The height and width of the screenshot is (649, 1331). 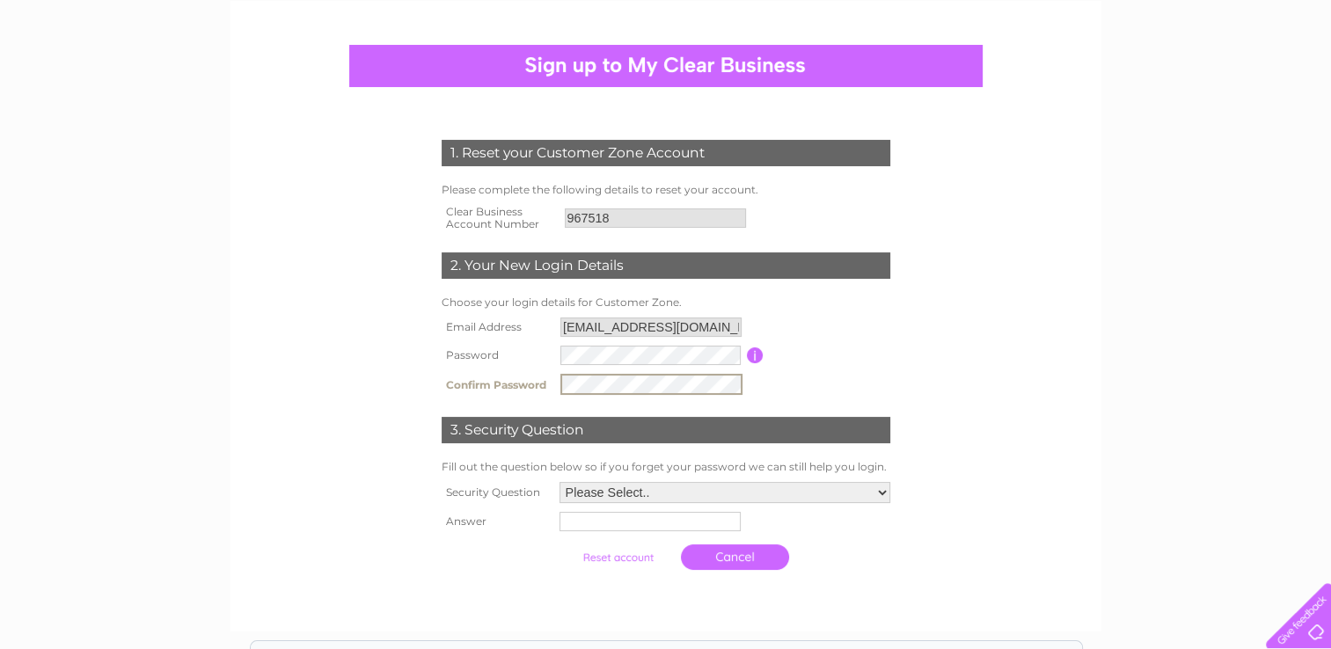 I want to click on a: Blog, so click(x=1254, y=81).